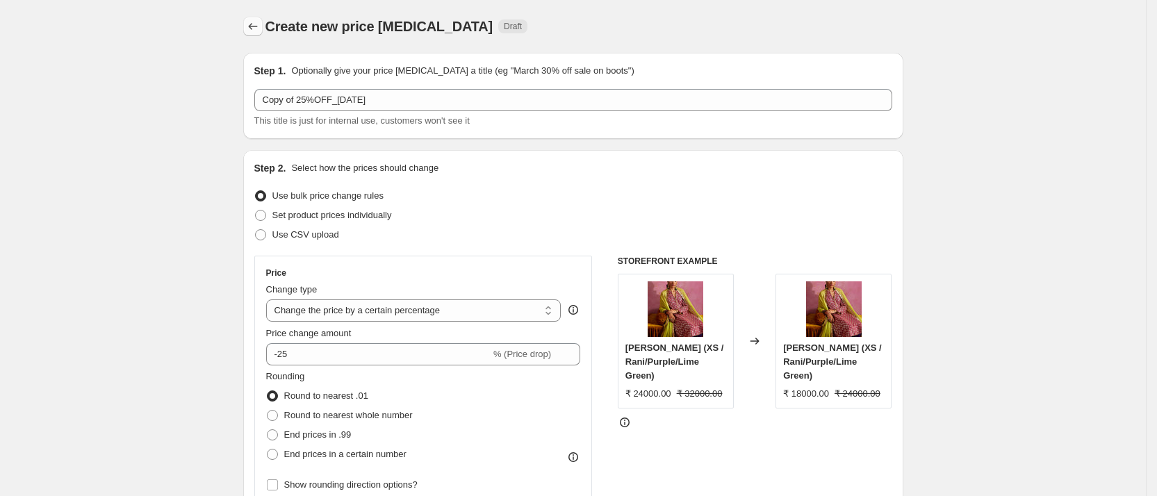 The image size is (1157, 496). Describe the element at coordinates (308, 333) in the screenshot. I see `span: Price change amount` at that location.